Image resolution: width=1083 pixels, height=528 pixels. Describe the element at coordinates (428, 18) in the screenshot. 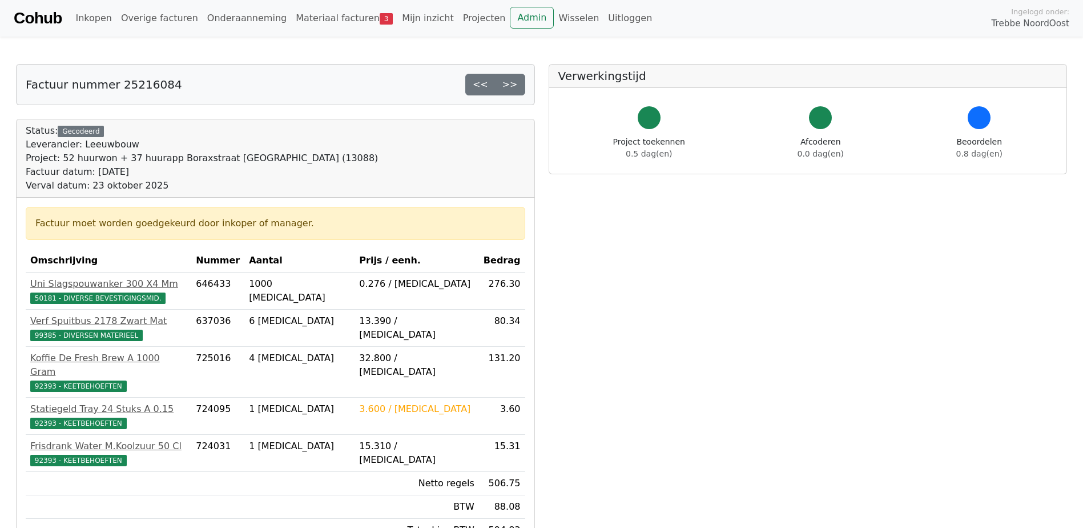

I see `a: Mijn inzicht` at that location.